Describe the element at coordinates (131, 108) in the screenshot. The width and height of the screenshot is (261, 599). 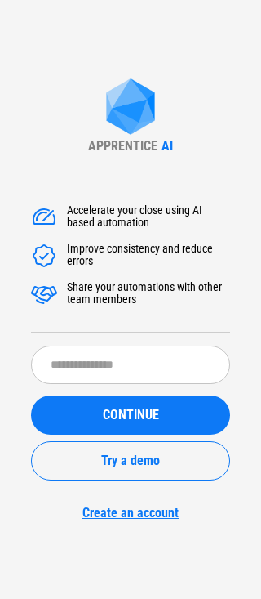
I see `img: Apprentice AI` at that location.